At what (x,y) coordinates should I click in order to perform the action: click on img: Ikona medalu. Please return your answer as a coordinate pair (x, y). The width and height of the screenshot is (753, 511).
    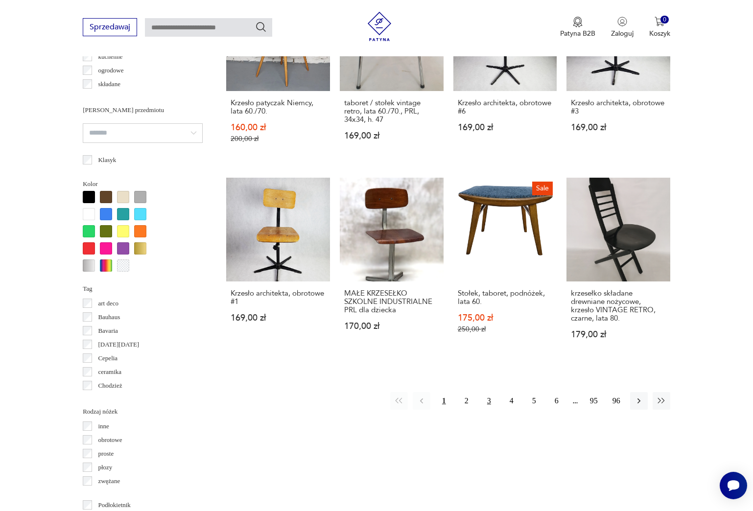
    Looking at the image, I should click on (578, 22).